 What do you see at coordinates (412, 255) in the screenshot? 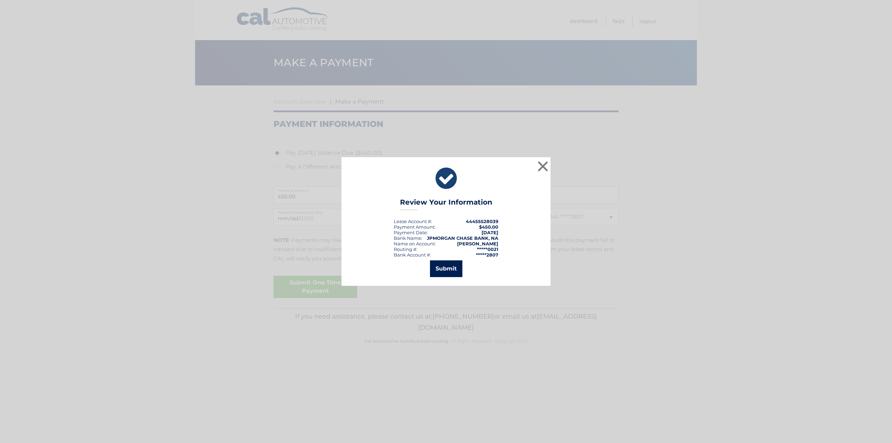
I see `div: Bank Account #:` at bounding box center [412, 255].